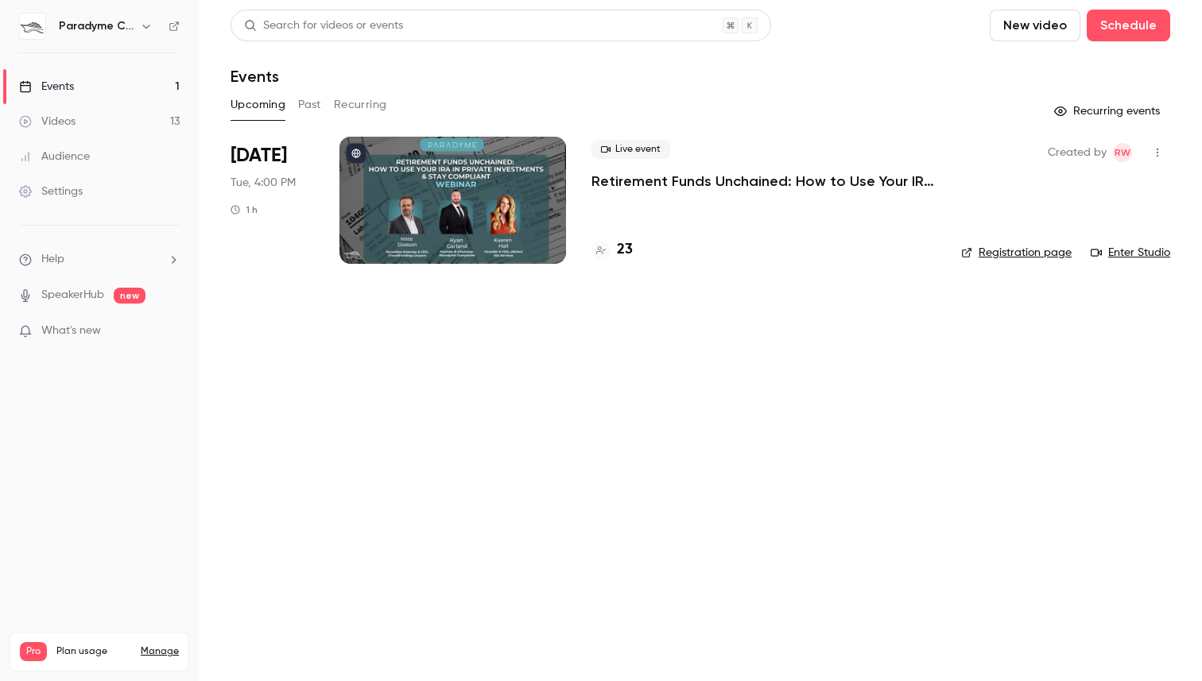  Describe the element at coordinates (46, 87) in the screenshot. I see `div: Events` at that location.